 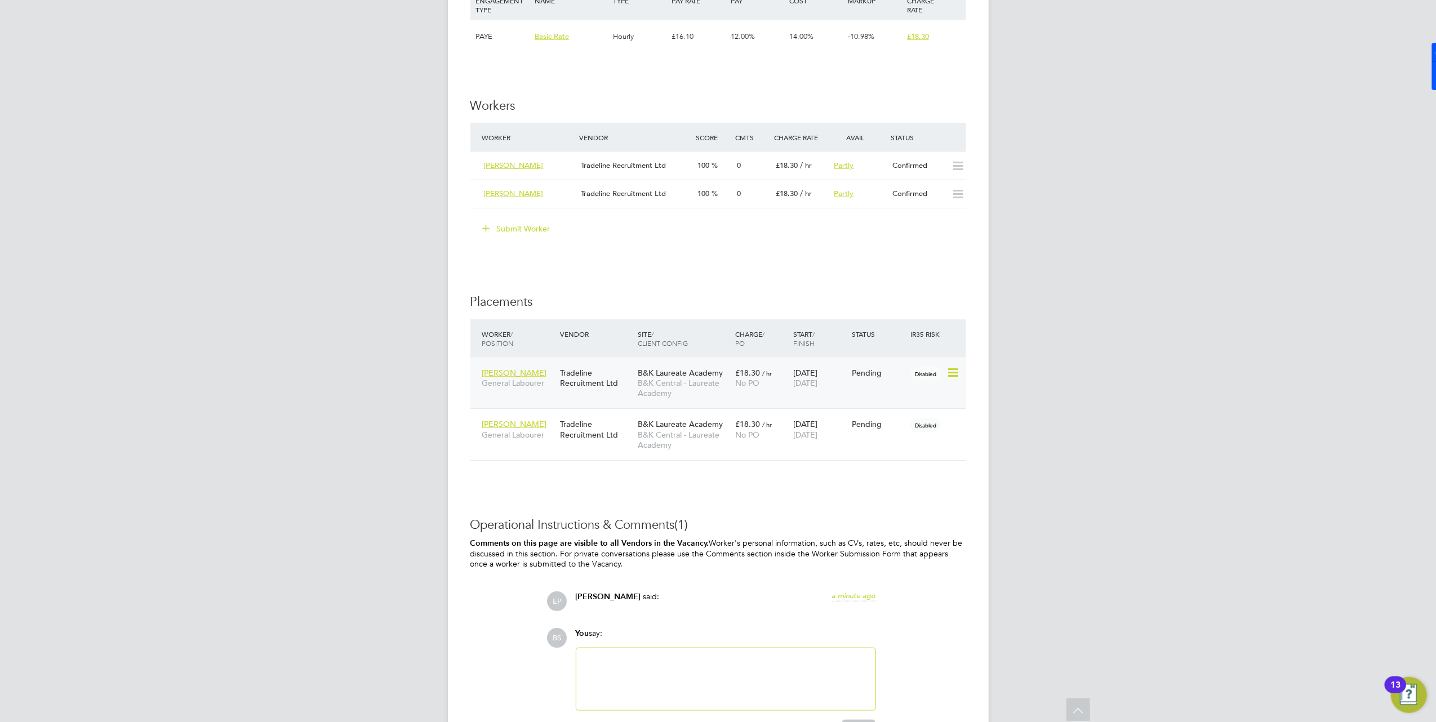 What do you see at coordinates (557, 601) in the screenshot?
I see `span: EP` at bounding box center [557, 601].